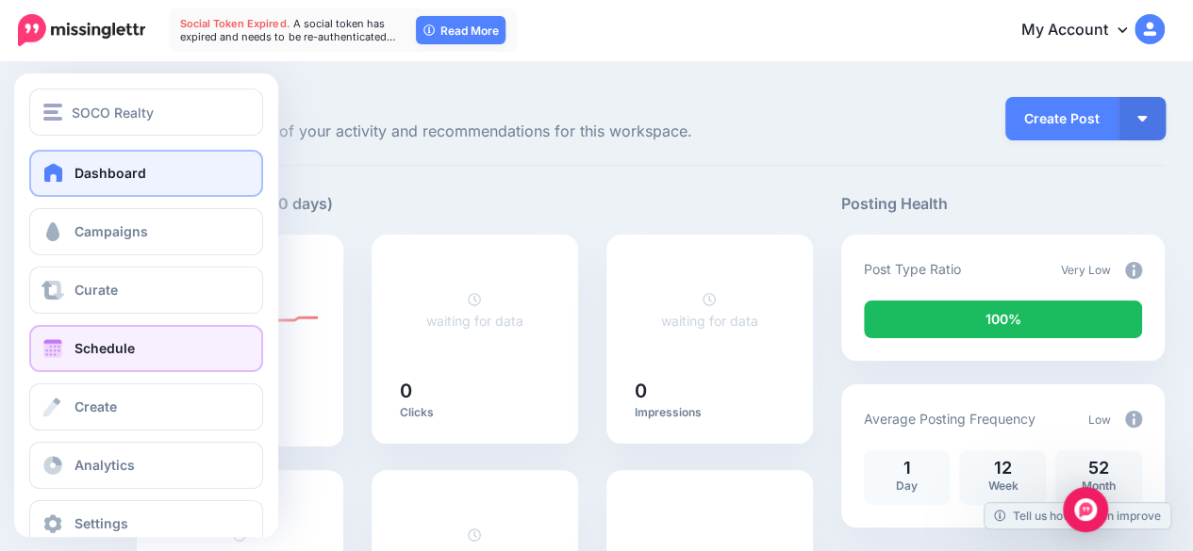 The image size is (1193, 551). What do you see at coordinates (474, 413) in the screenshot?
I see `p: Clicks` at bounding box center [474, 413].